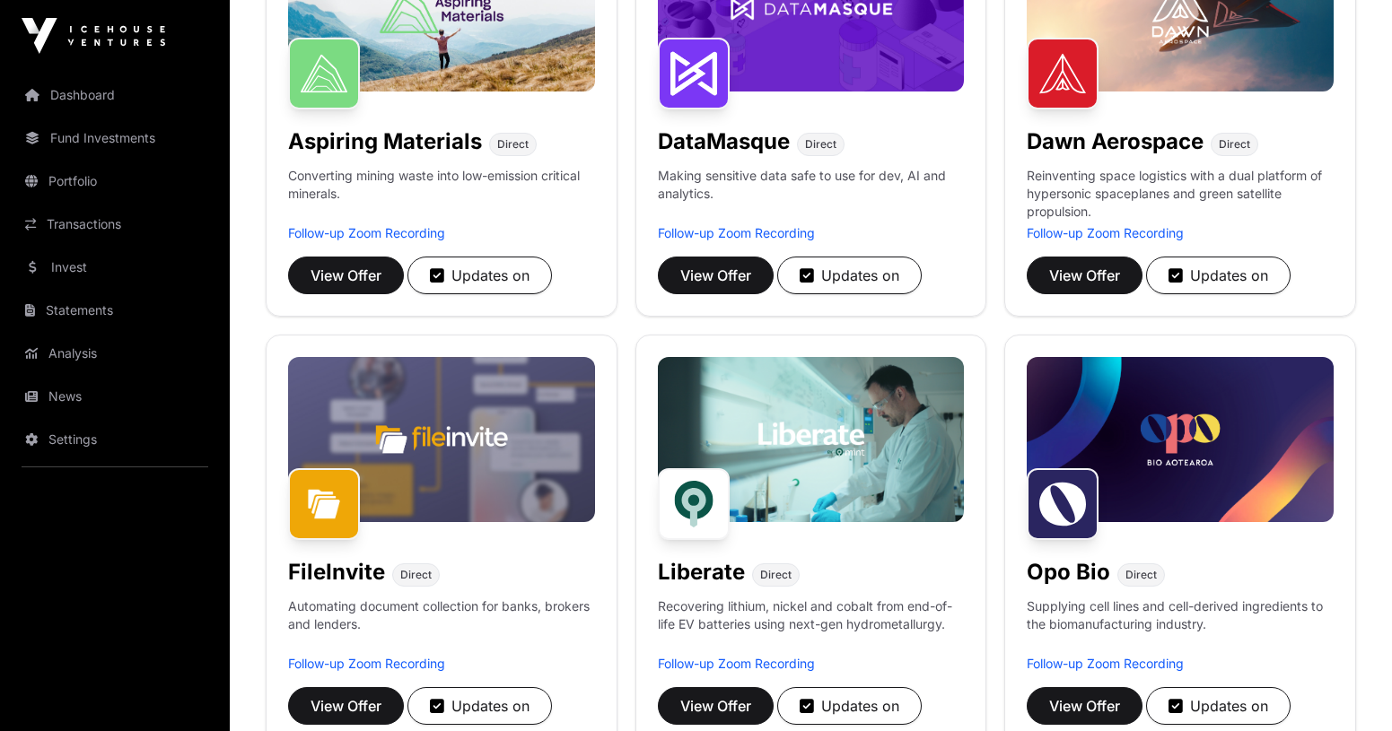 Image resolution: width=1392 pixels, height=731 pixels. What do you see at coordinates (115, 311) in the screenshot?
I see `a: Statements` at bounding box center [115, 311].